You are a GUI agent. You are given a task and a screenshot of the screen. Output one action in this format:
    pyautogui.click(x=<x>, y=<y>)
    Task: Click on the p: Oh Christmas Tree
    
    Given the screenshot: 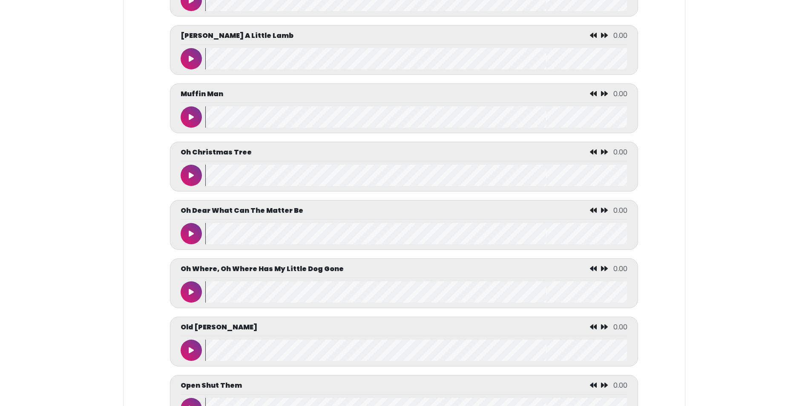 What is the action you would take?
    pyautogui.click(x=216, y=152)
    